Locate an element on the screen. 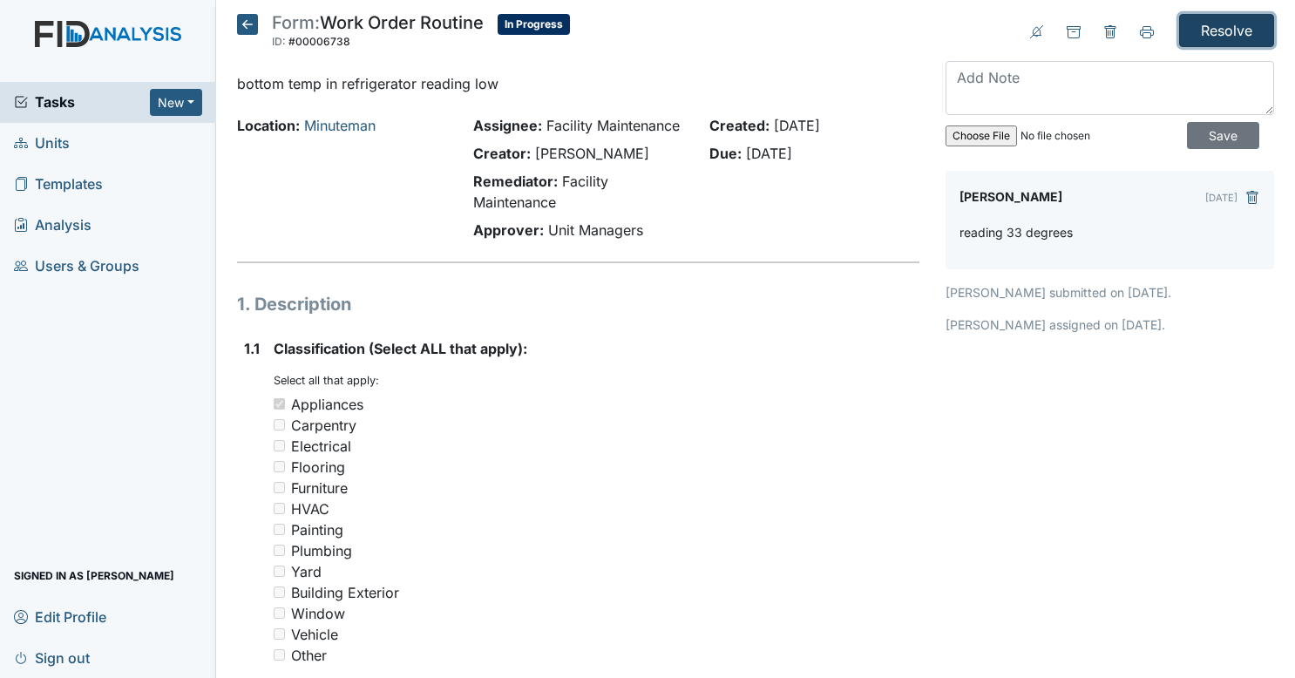 Image resolution: width=1295 pixels, height=678 pixels. span: Tasks is located at coordinates (82, 102).